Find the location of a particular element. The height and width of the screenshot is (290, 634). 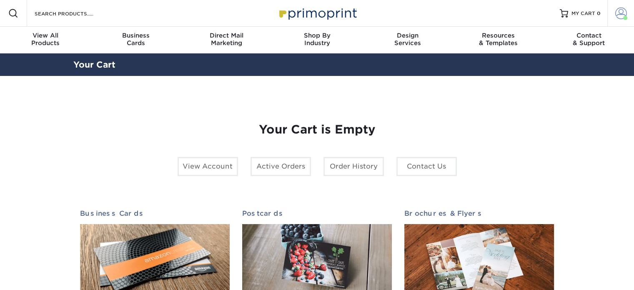

div: Industry is located at coordinates (317, 39).